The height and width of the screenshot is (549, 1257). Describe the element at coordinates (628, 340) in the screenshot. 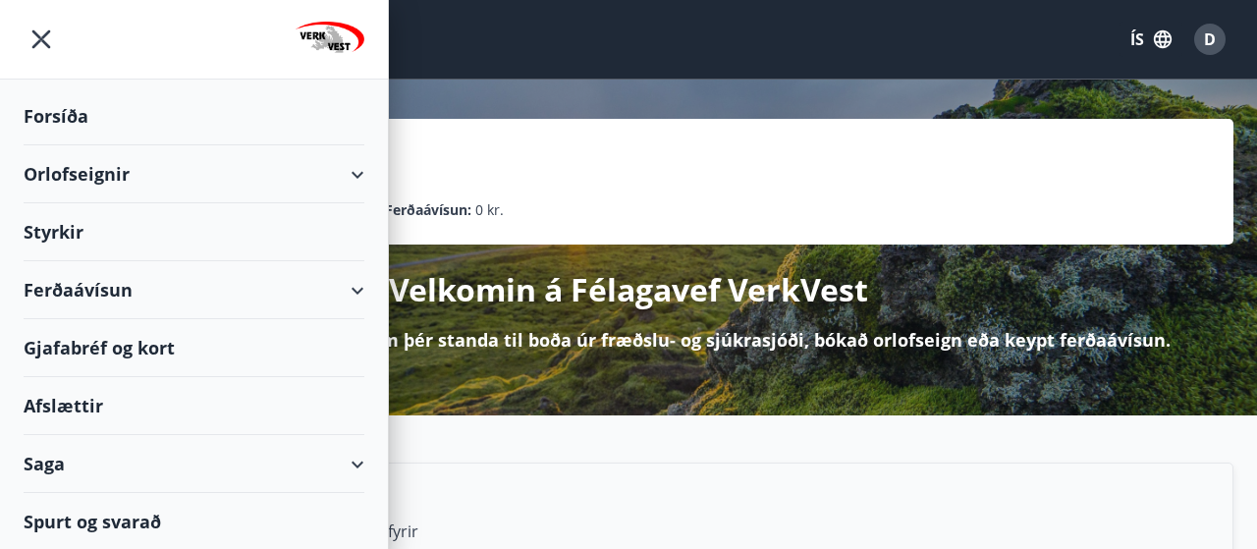

I see `p: Hér getur þú sótt um þá styrki sem þér standa til boða úr fræðslu- og sjúkrasjóði, bókað orlofsei...` at that location.